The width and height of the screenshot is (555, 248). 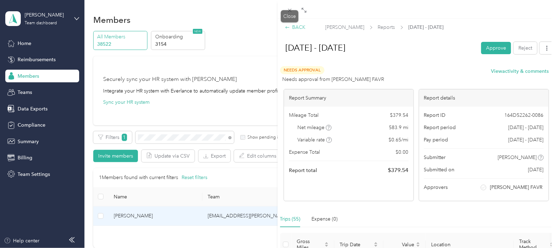 What do you see at coordinates (496, 48) in the screenshot?
I see `button: Approve` at bounding box center [496, 48].